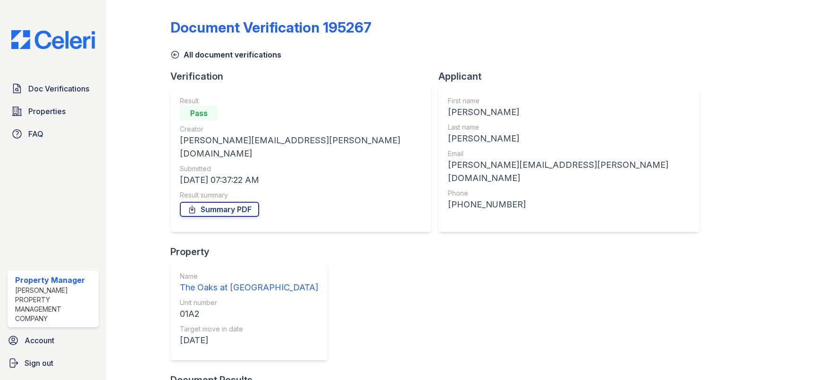  Describe the element at coordinates (301, 129) in the screenshot. I see `div: Creator` at that location.